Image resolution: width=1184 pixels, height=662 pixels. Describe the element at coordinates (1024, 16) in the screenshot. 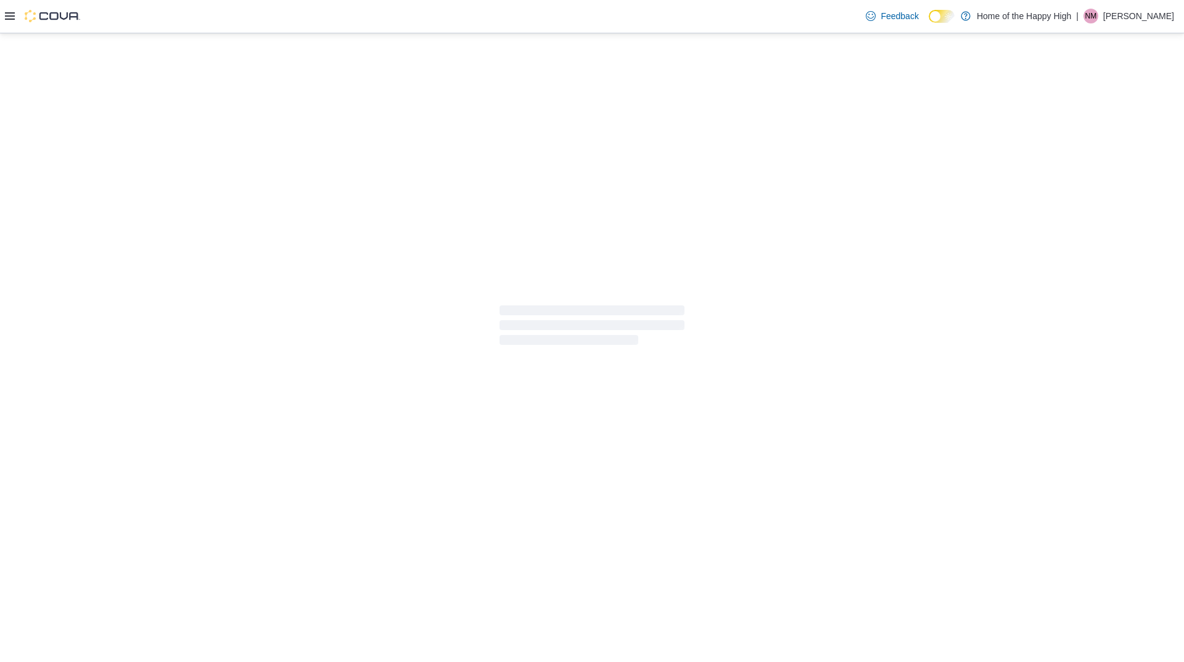

I see `p: Home of the Happy High` at that location.